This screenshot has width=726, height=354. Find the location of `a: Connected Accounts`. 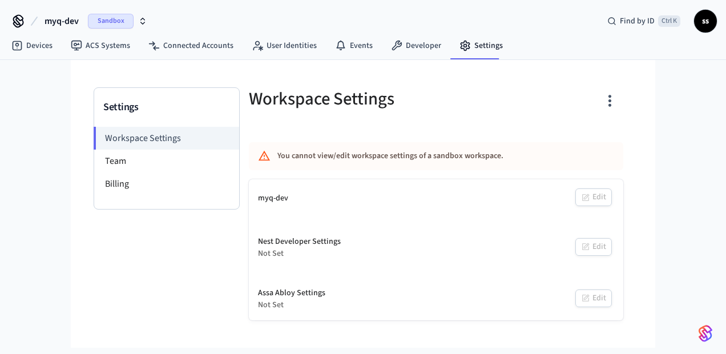

a: Connected Accounts is located at coordinates (191, 46).